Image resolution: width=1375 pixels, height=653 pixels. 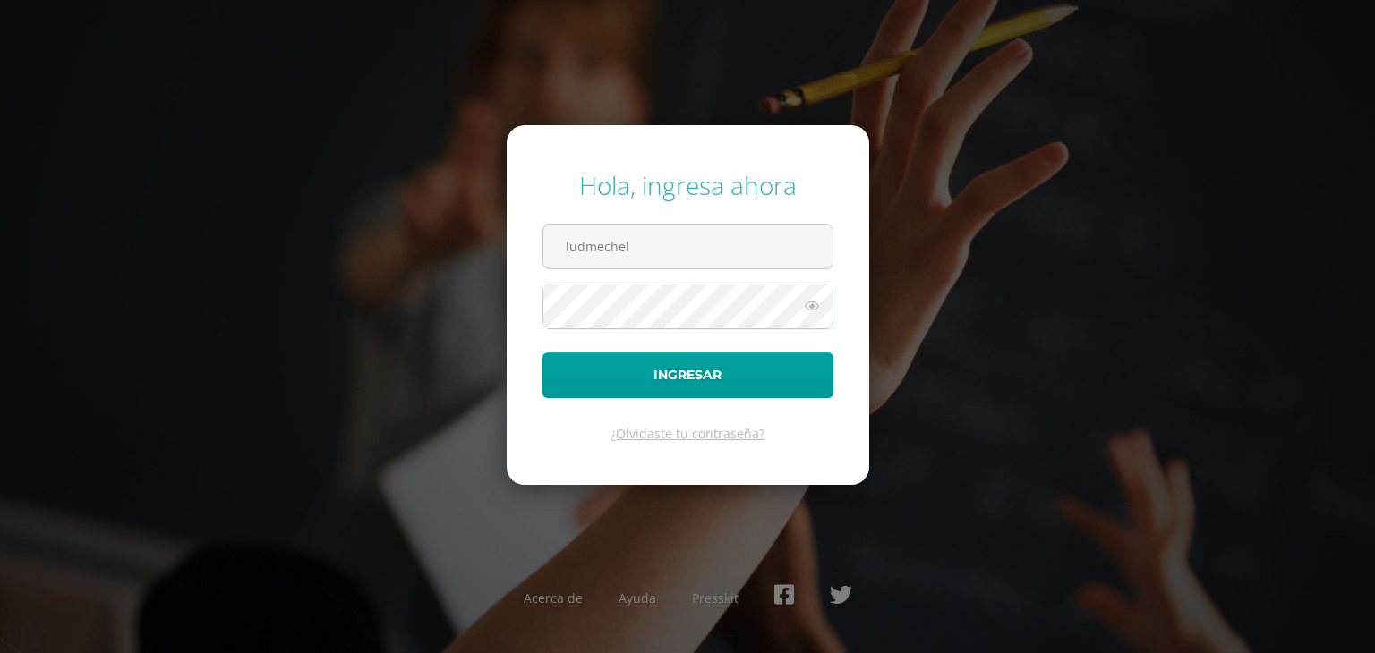 I want to click on a: Presskit, so click(x=715, y=598).